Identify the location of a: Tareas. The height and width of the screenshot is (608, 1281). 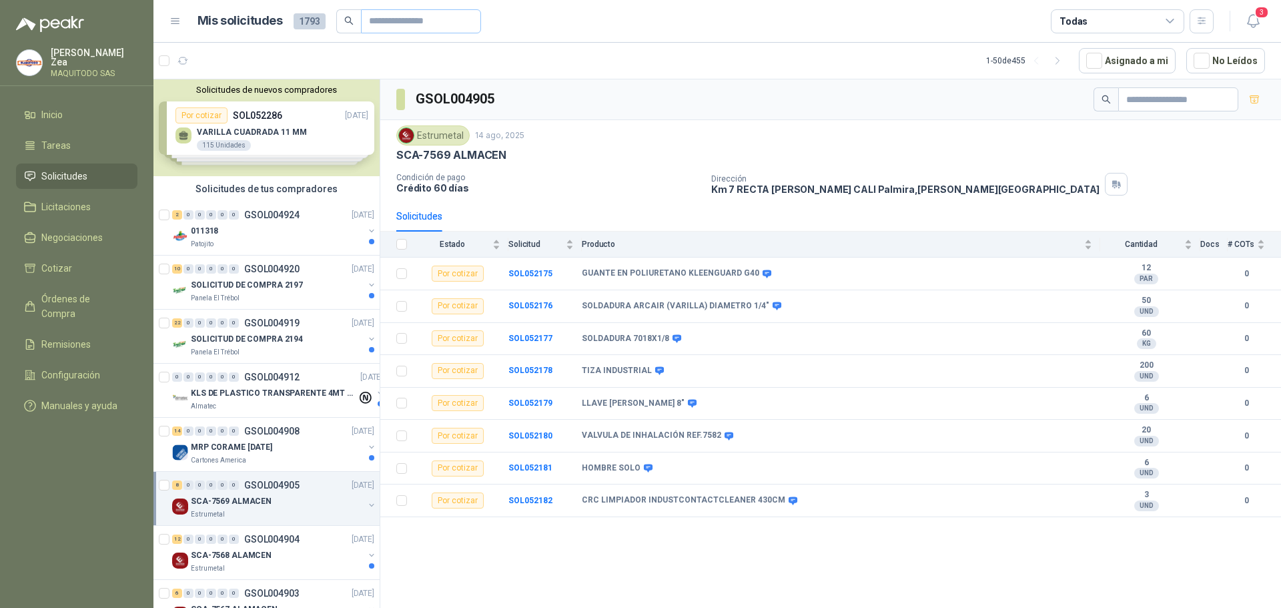
(77, 145).